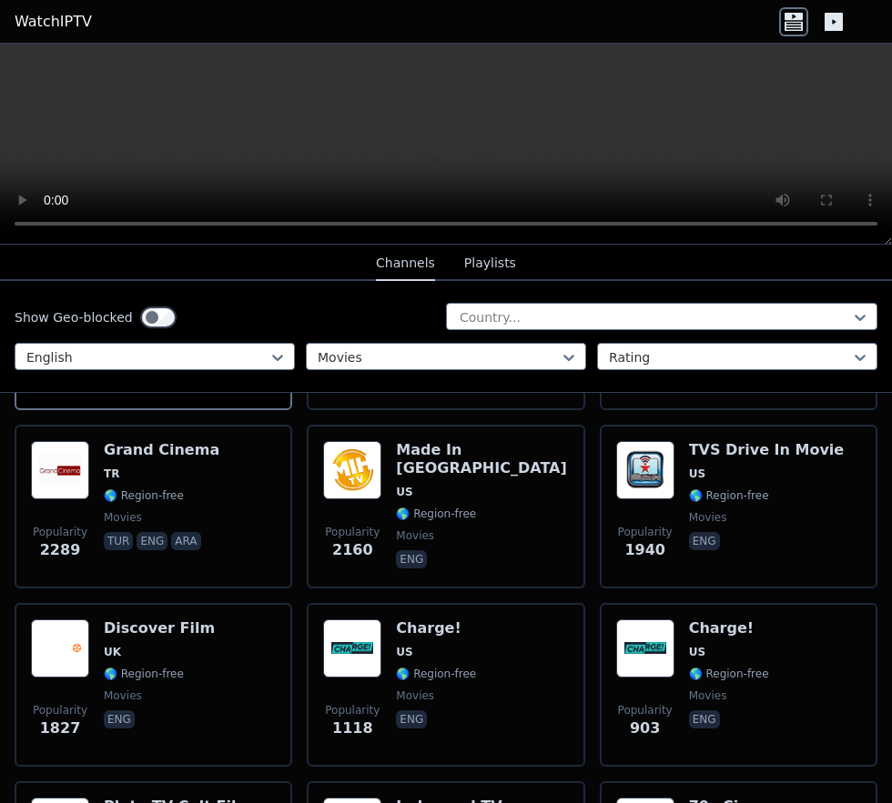 The width and height of the screenshot is (892, 803). What do you see at coordinates (489, 264) in the screenshot?
I see `button: Playlists` at bounding box center [489, 264].